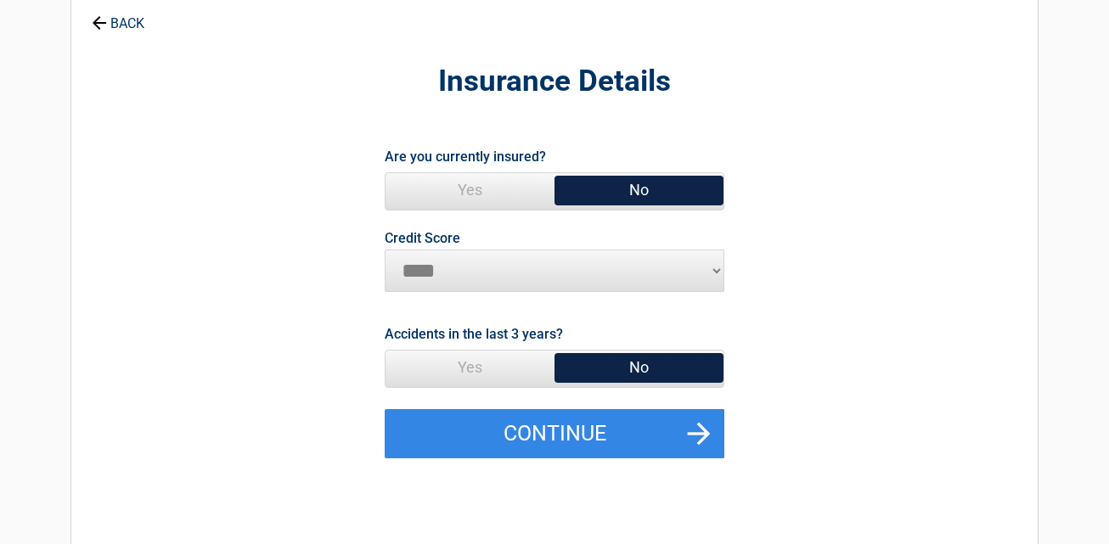  Describe the element at coordinates (555, 82) in the screenshot. I see `h2: Insurance Details` at that location.